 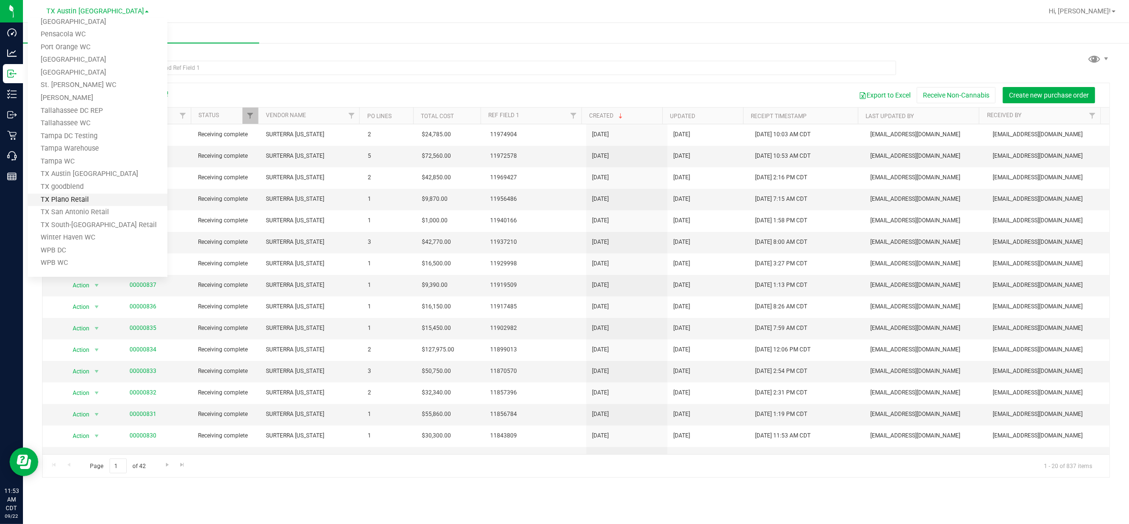 What do you see at coordinates (535, 306) in the screenshot?
I see `span: 11917485` at bounding box center [535, 306].